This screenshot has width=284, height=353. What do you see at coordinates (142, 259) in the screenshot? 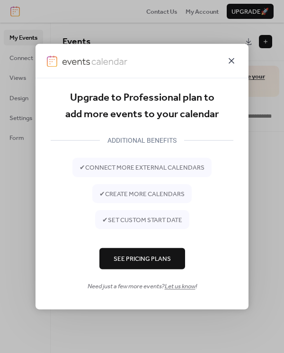
I see `span: See Pricing Plans` at bounding box center [142, 259].